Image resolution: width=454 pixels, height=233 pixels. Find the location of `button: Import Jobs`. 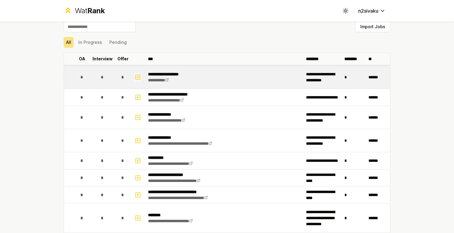

button: Import Jobs is located at coordinates (372, 27).